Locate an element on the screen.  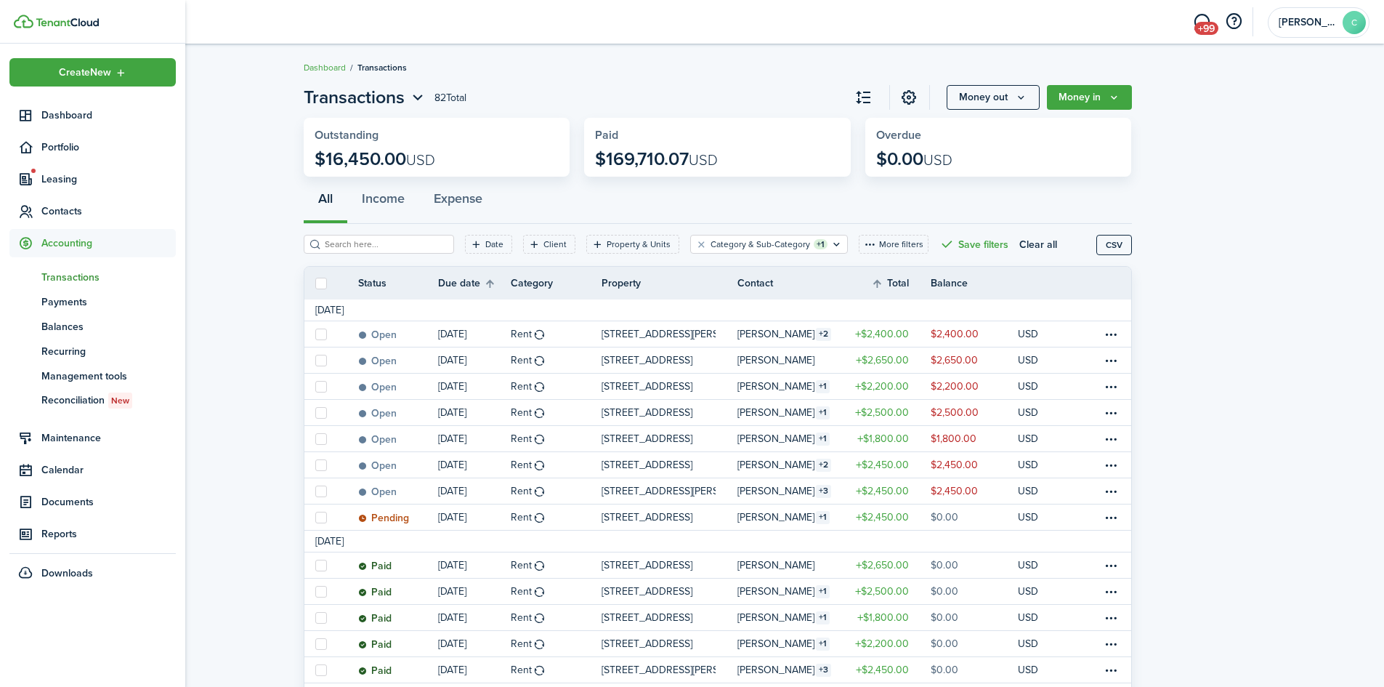
span: Downloads is located at coordinates (67, 572).